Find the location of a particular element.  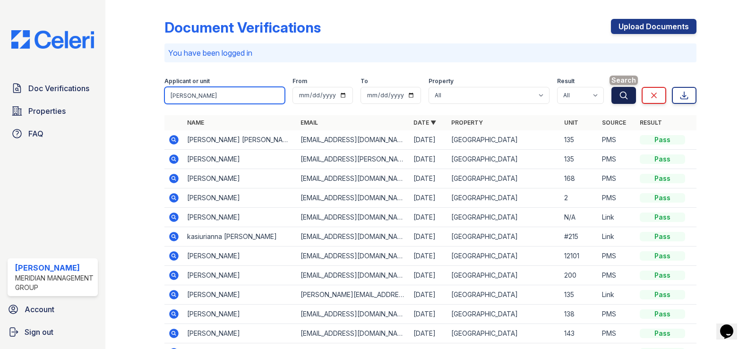

a: Unit is located at coordinates (572, 122).